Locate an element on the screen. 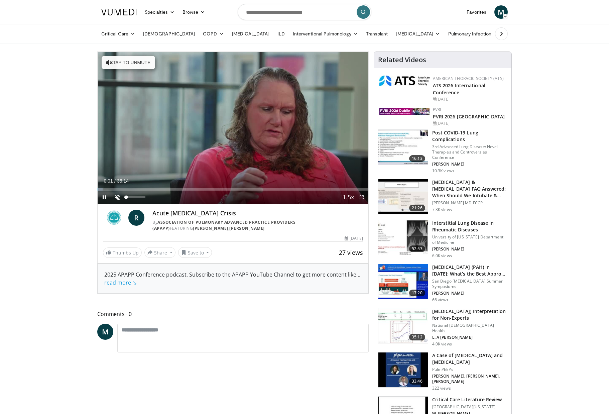 The image size is (609, 414). a: ATS 2026 International Conference is located at coordinates (459, 89).